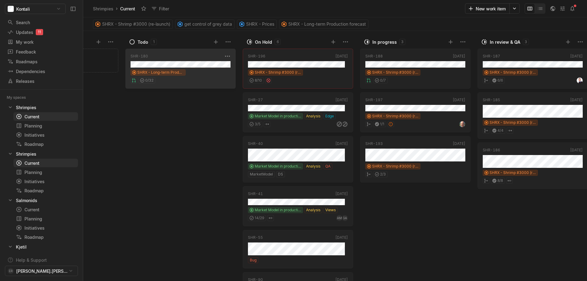 This screenshot has width=587, height=281. Describe the element at coordinates (41, 247) in the screenshot. I see `div: Kjetil` at that location.